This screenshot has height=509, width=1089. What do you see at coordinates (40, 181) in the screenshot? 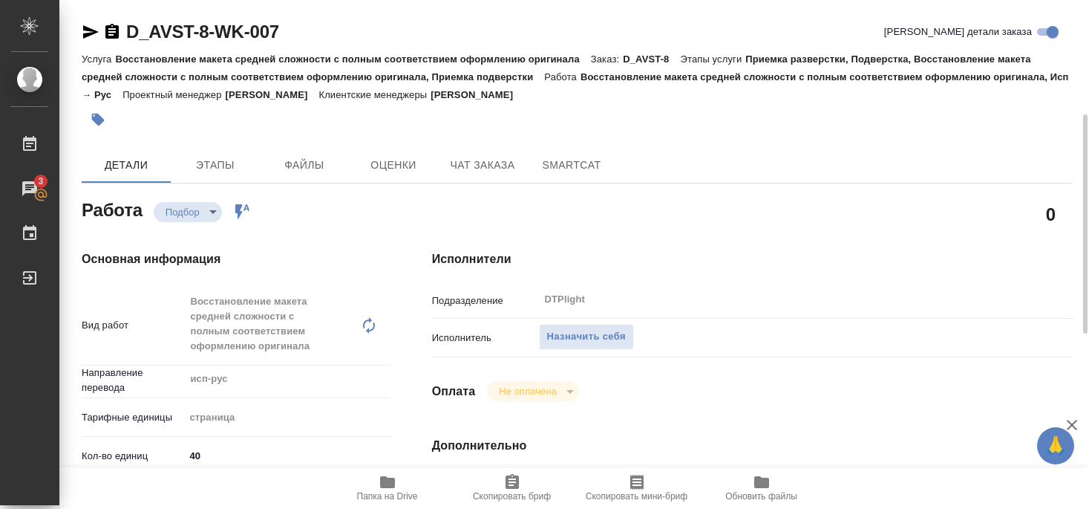
I see `span: 3` at bounding box center [40, 181].